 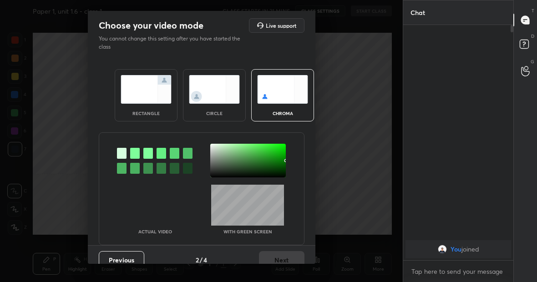 What do you see at coordinates (283, 113) in the screenshot?
I see `div: chroma` at bounding box center [283, 113].